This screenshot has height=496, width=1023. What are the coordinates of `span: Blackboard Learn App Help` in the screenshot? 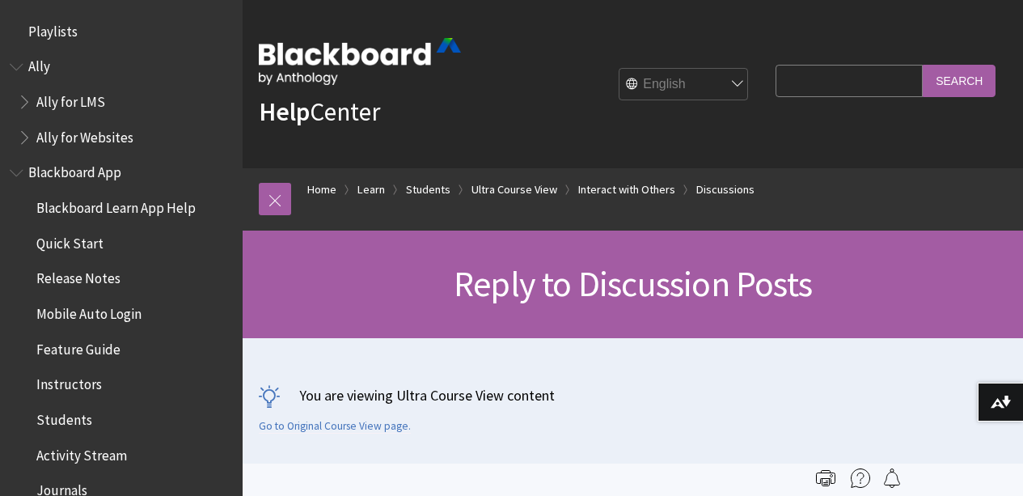 It's located at (116, 205).